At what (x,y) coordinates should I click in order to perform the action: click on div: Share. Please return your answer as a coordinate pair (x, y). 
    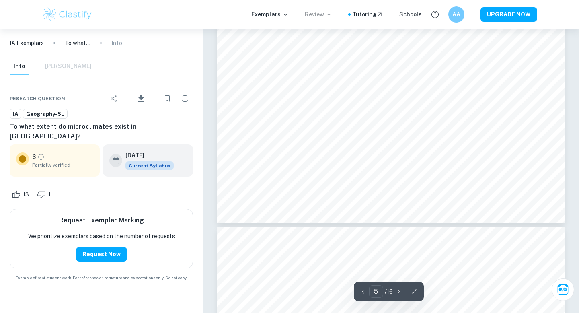
    Looking at the image, I should click on (115, 99).